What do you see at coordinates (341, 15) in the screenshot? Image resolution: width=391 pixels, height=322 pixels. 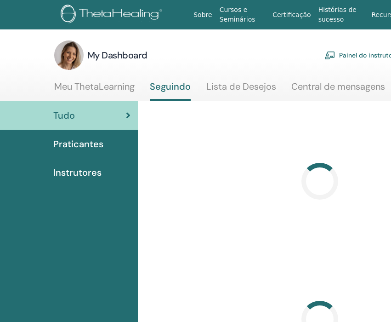 I see `a: Histórias de sucesso` at bounding box center [341, 15].